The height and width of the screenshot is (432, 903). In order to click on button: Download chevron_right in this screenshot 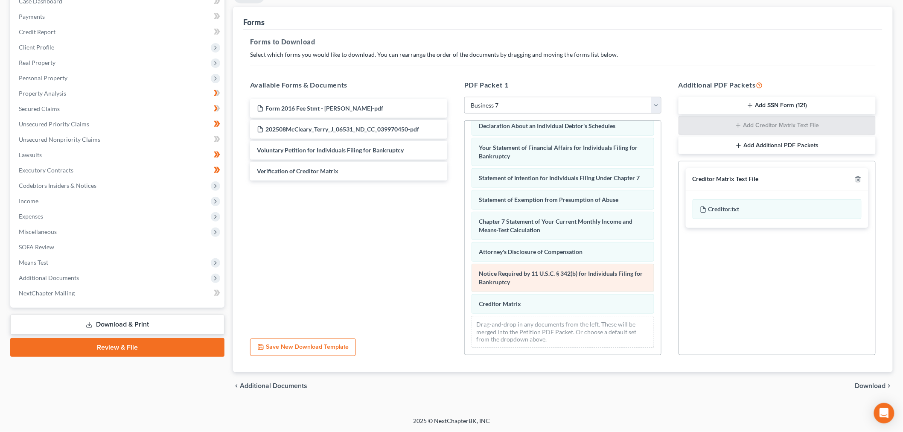, I will do `click(874, 386)`.